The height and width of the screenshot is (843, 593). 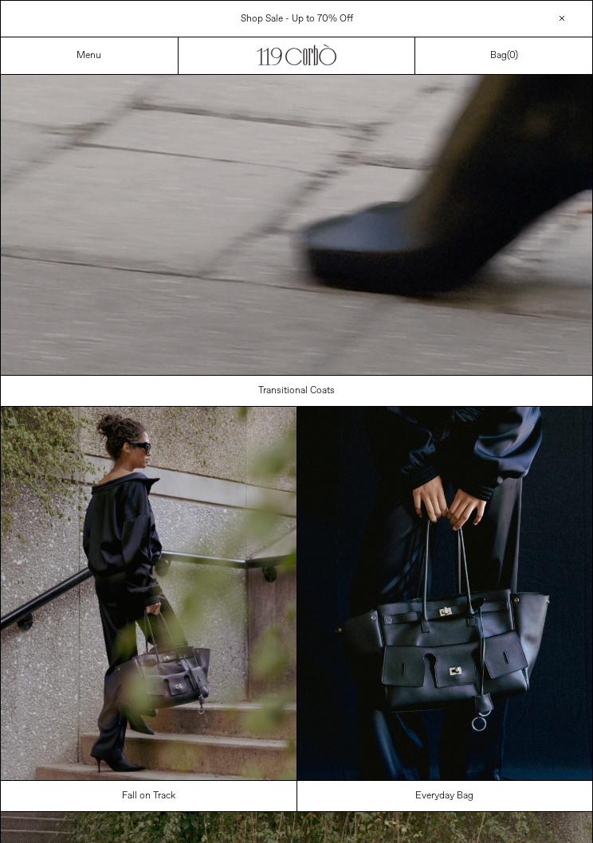 What do you see at coordinates (296, 19) in the screenshot?
I see `span: Shop Sale - Up to 70% Off` at bounding box center [296, 19].